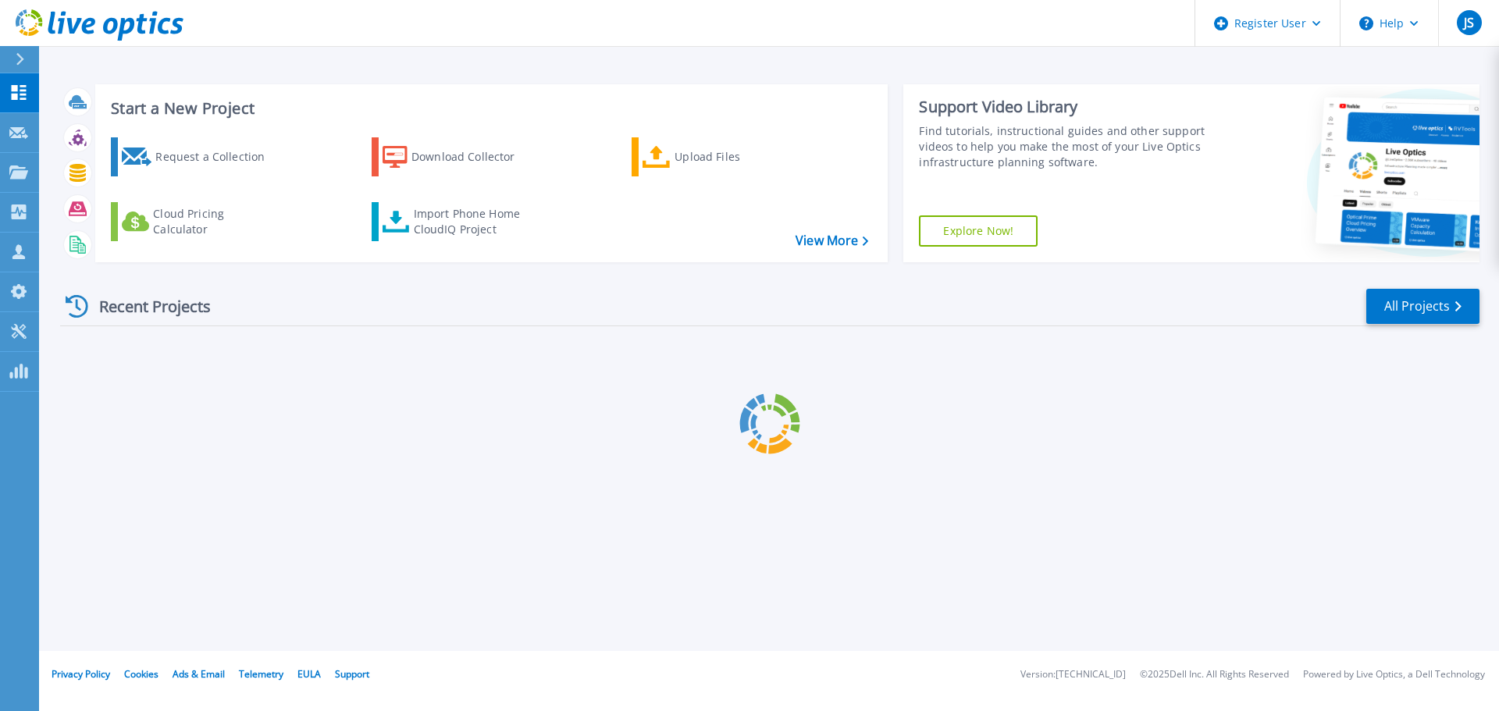  Describe the element at coordinates (489, 109) in the screenshot. I see `h3: Start a New Project` at that location.